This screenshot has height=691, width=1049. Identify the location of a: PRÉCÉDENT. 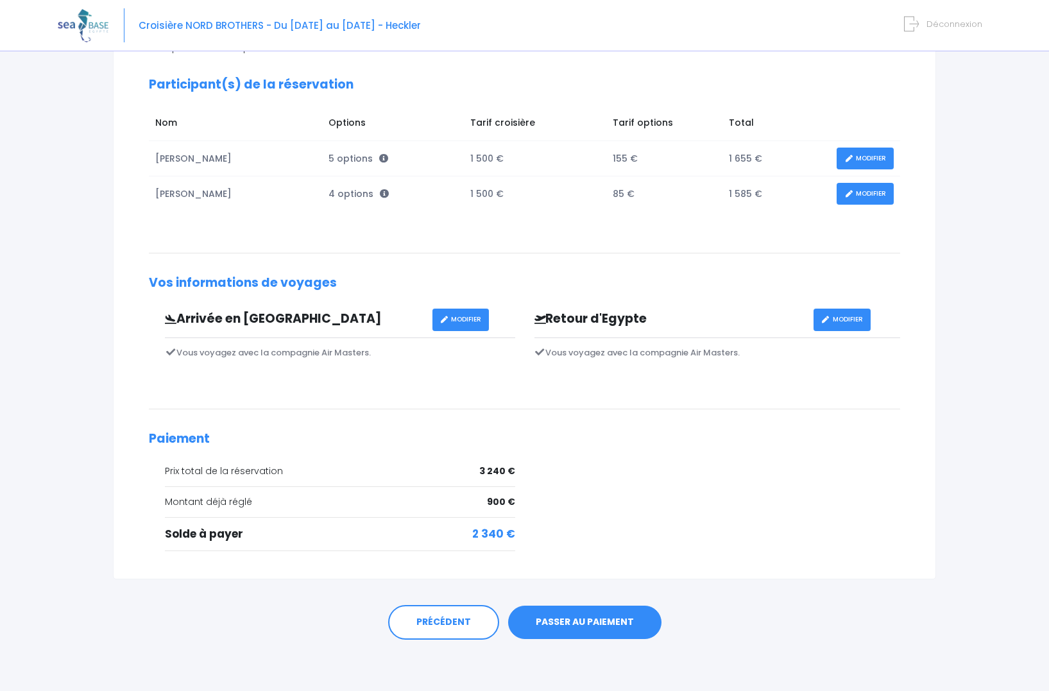
(443, 622).